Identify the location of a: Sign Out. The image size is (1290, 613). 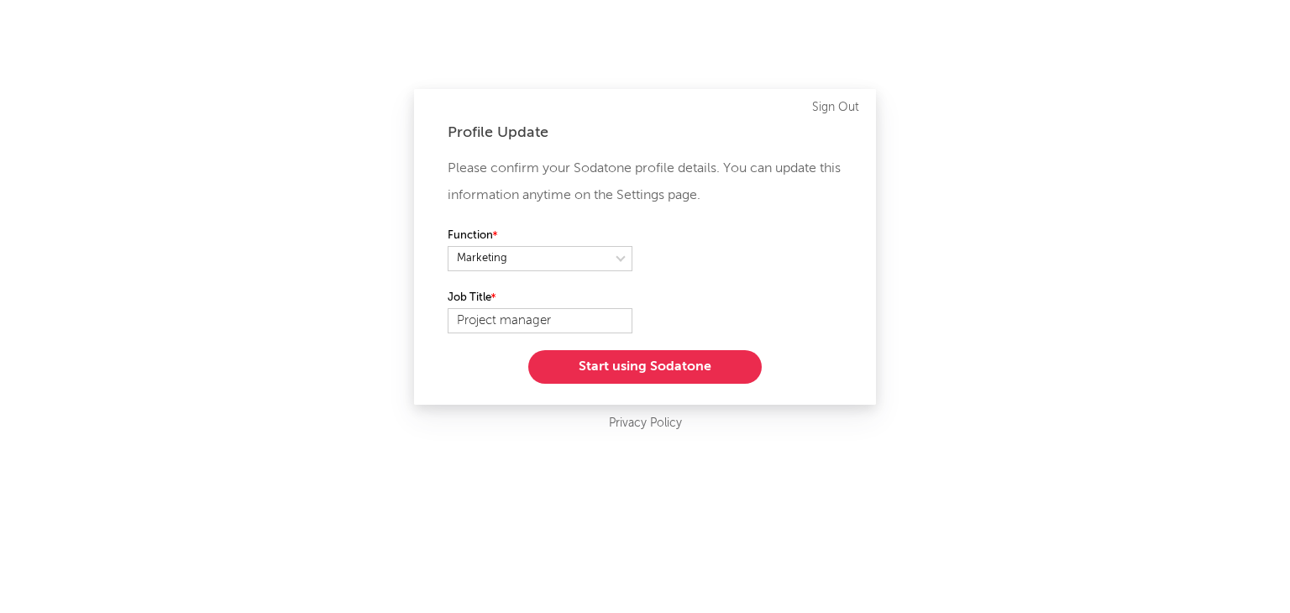
(836, 107).